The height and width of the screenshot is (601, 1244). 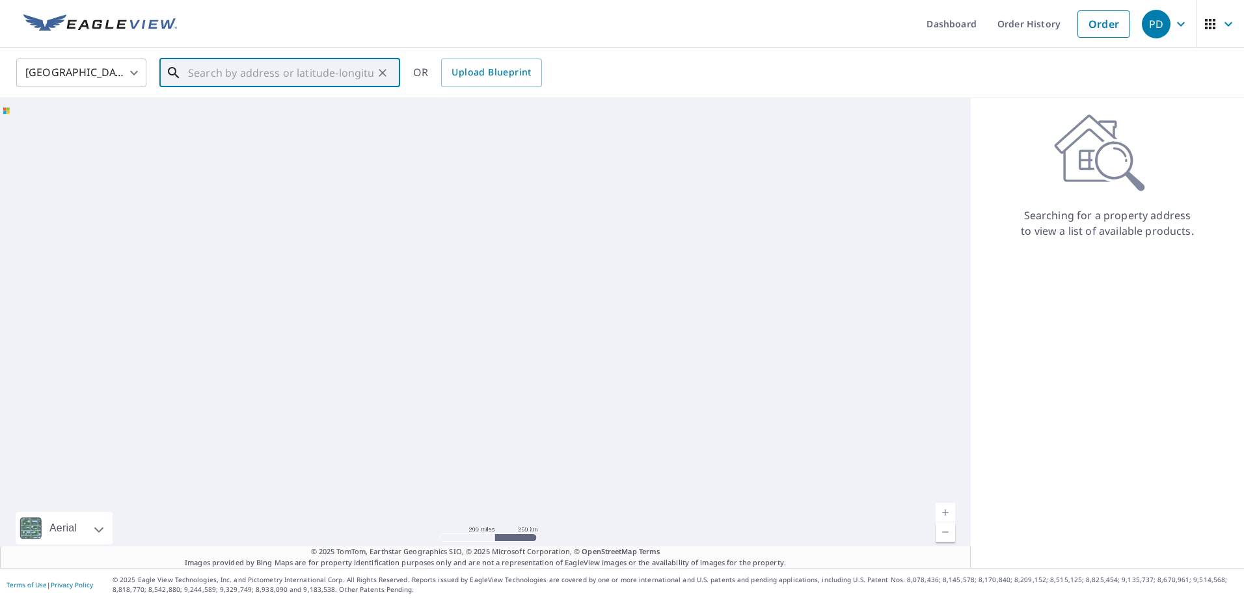 What do you see at coordinates (1108, 223) in the screenshot?
I see `p: Searching for a property address to view a list of available products.` at bounding box center [1108, 223].